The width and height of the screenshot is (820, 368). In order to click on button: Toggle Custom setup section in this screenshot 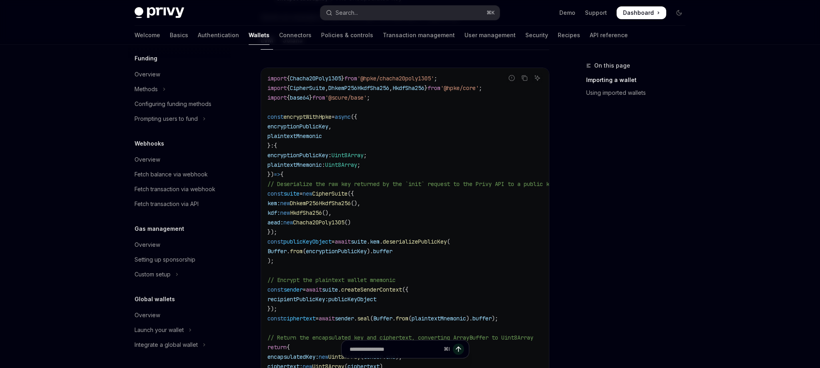, I will do `click(179, 275)`.